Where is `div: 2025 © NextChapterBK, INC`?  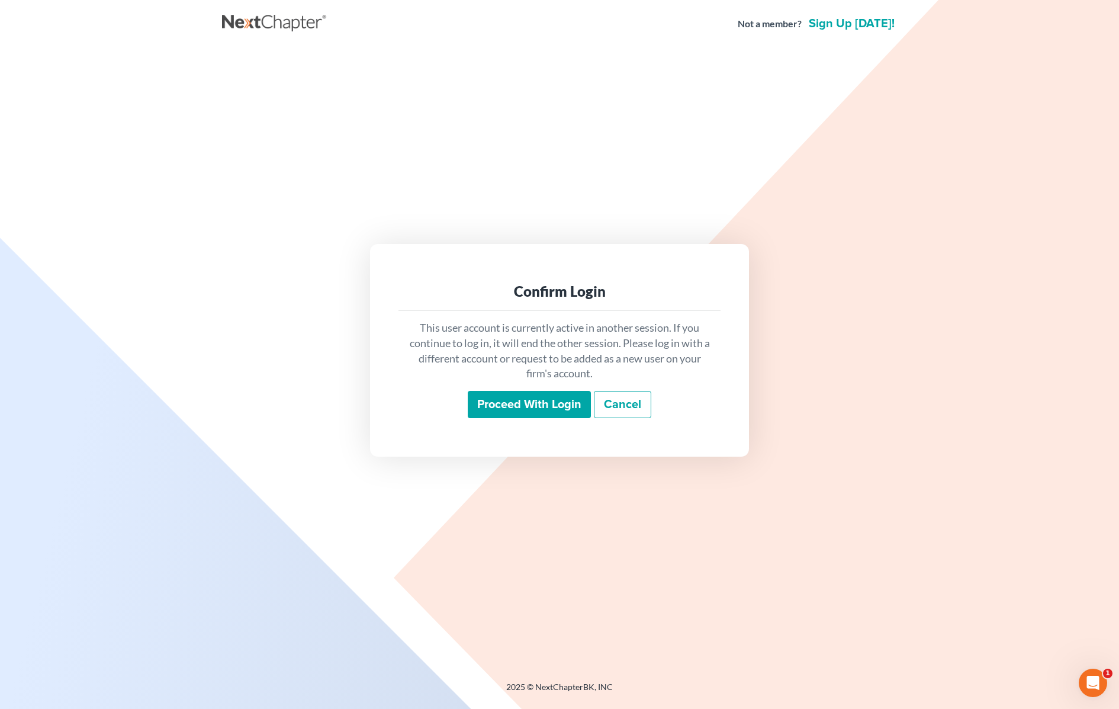
div: 2025 © NextChapterBK, INC is located at coordinates (560, 692).